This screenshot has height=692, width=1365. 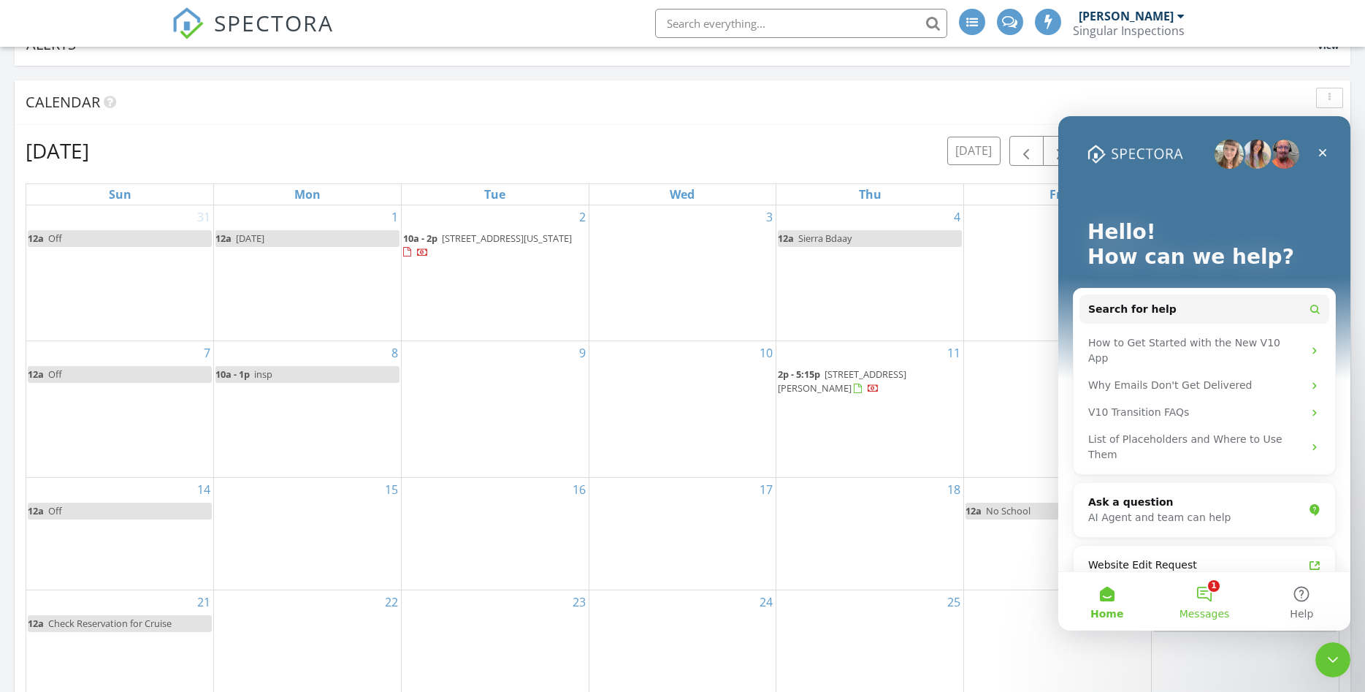 What do you see at coordinates (392, 602) in the screenshot?
I see `a: Go to September 22, 2025` at bounding box center [392, 602].